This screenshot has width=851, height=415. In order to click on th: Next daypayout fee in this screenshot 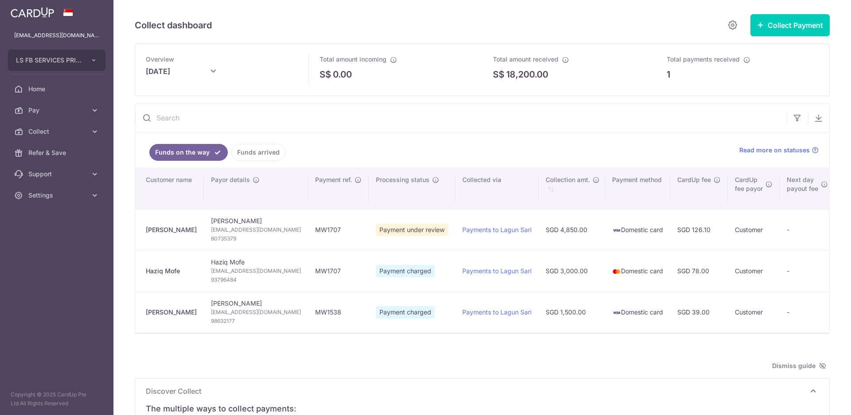, I will do `click(807, 189)`.